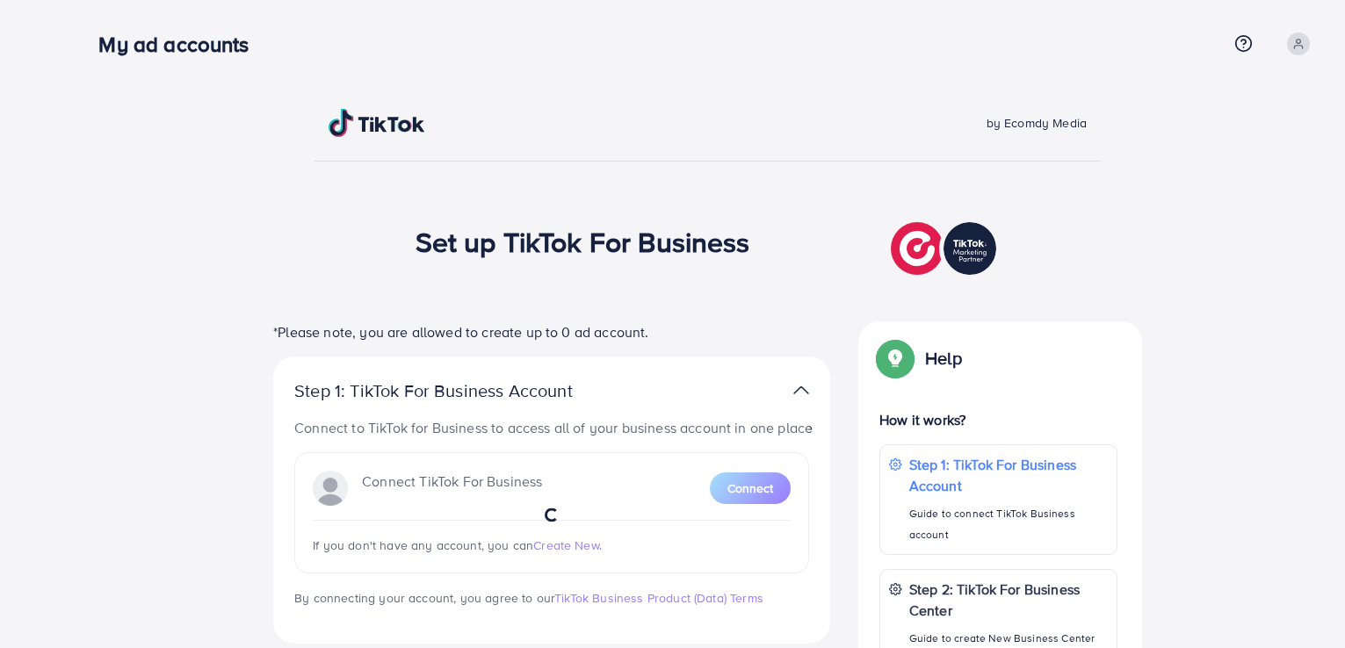 The width and height of the screenshot is (1345, 648). Describe the element at coordinates (1009, 600) in the screenshot. I see `p: Step 2: TikTok For Business Center` at that location.